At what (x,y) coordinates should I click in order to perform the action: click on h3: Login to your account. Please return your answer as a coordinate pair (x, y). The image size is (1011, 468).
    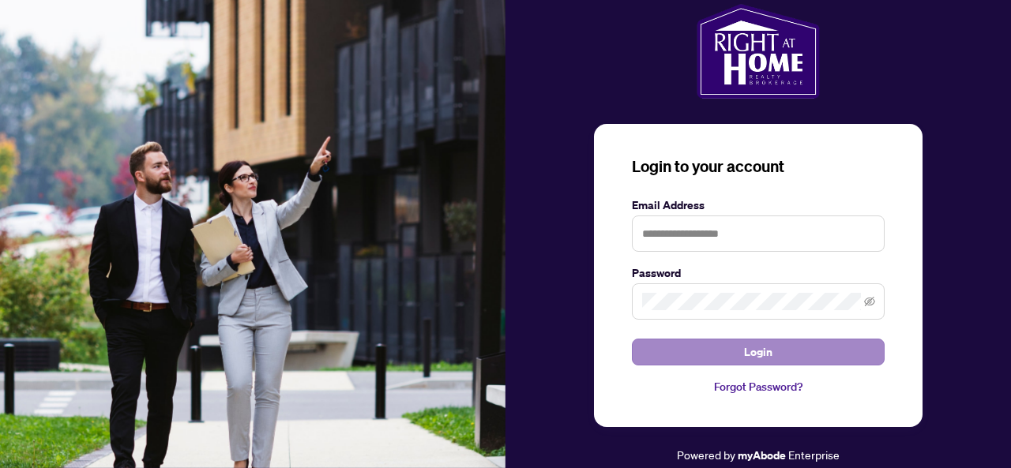
    Looking at the image, I should click on (758, 167).